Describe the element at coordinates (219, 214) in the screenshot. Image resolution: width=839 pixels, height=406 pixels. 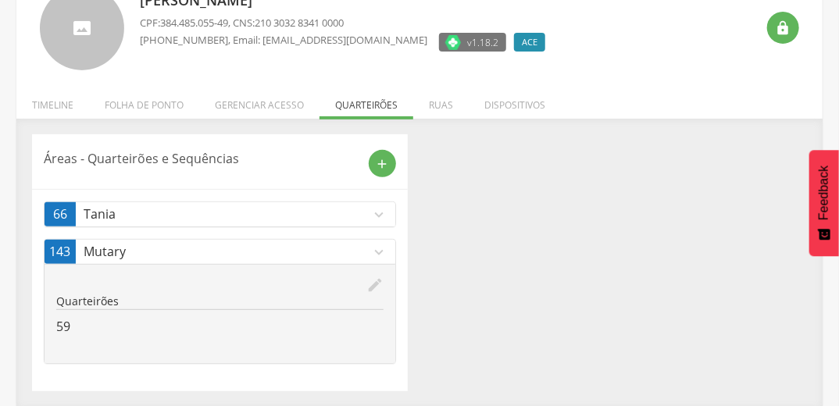
I see `a: 66Taniaexpand_more` at that location.